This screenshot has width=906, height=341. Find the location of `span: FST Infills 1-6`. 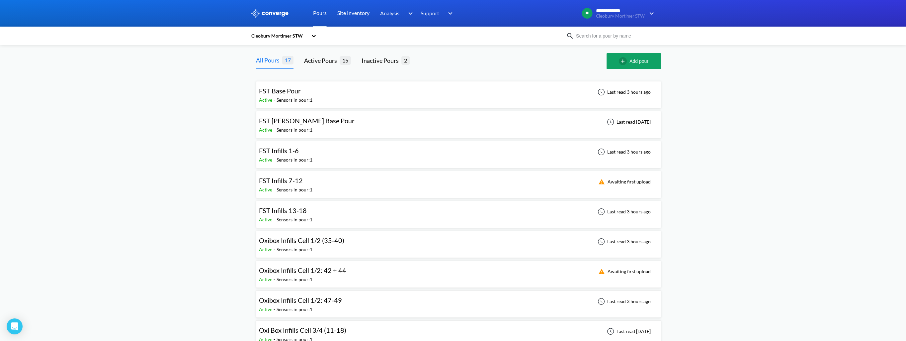

span: FST Infills 1-6 is located at coordinates (279, 150).